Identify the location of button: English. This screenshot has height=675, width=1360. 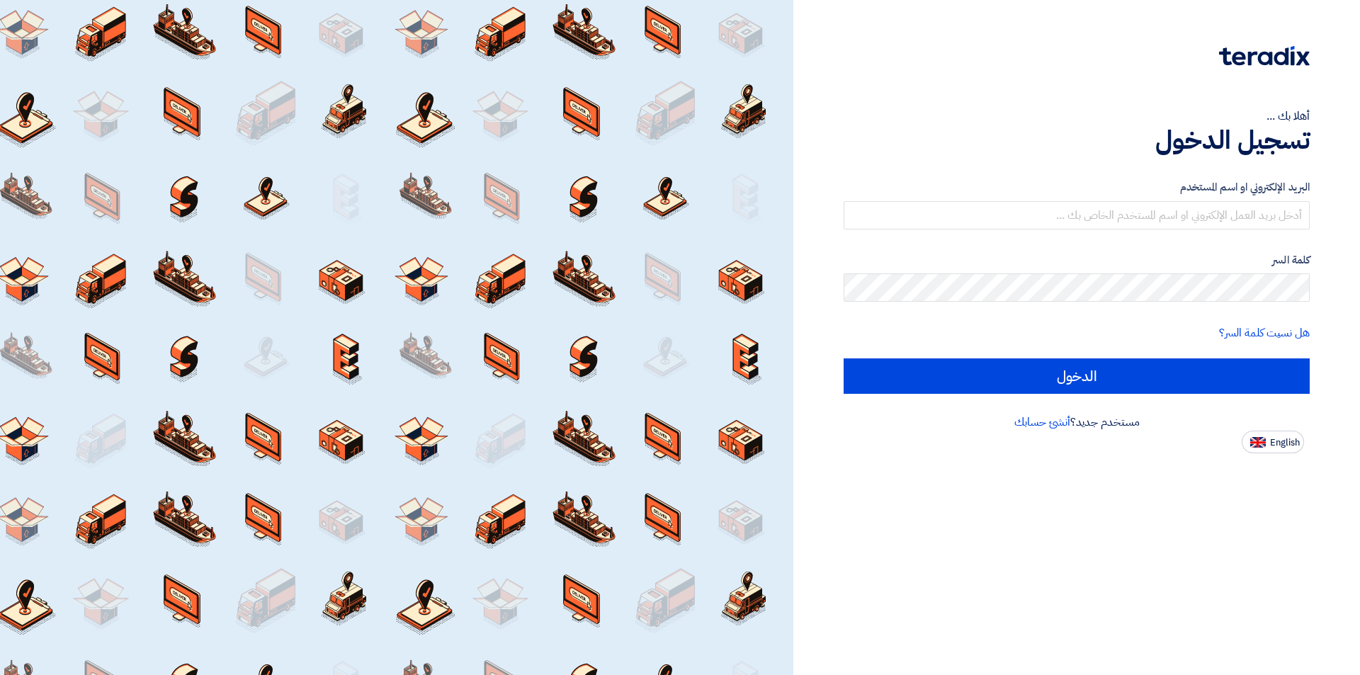
(1273, 442).